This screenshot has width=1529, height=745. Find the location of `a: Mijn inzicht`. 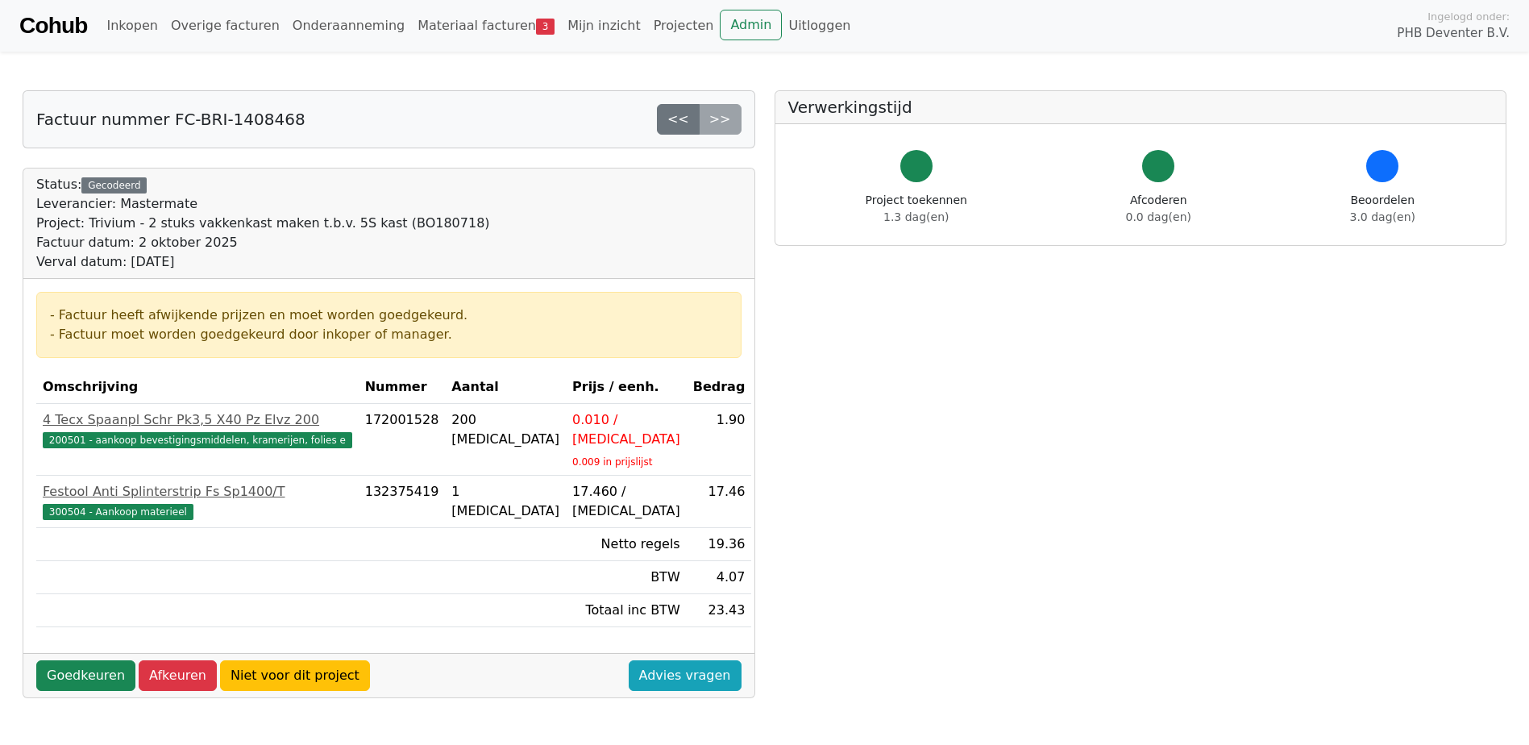

a: Mijn inzicht is located at coordinates (604, 26).